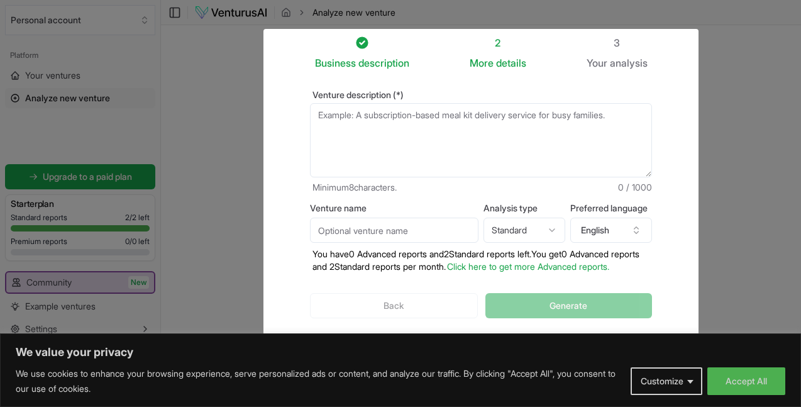 Image resolution: width=801 pixels, height=407 pixels. Describe the element at coordinates (481, 63) in the screenshot. I see `span: More` at that location.